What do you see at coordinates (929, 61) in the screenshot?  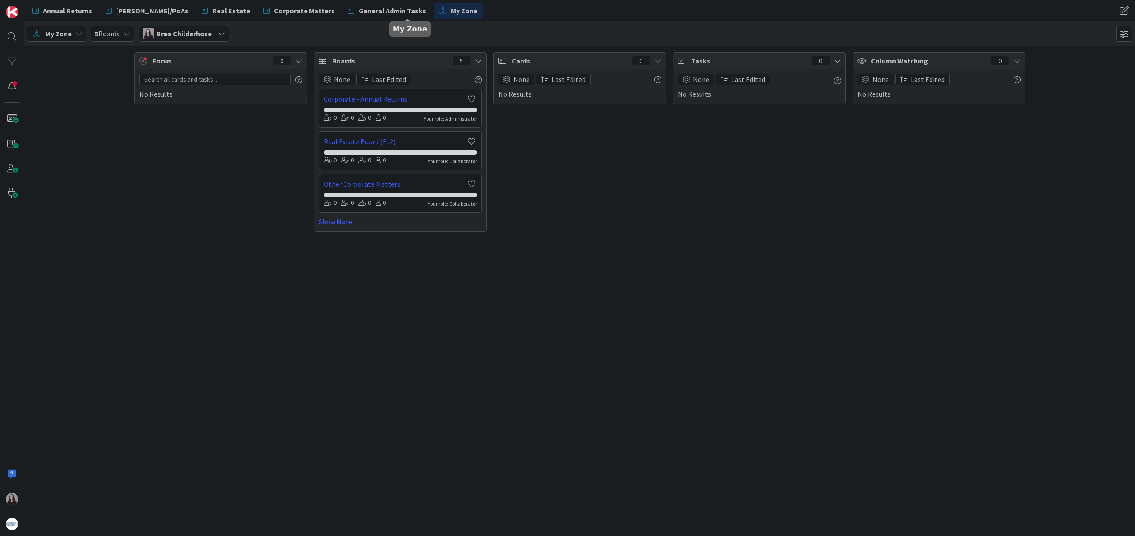 I see `span: Column Watching` at bounding box center [929, 61].